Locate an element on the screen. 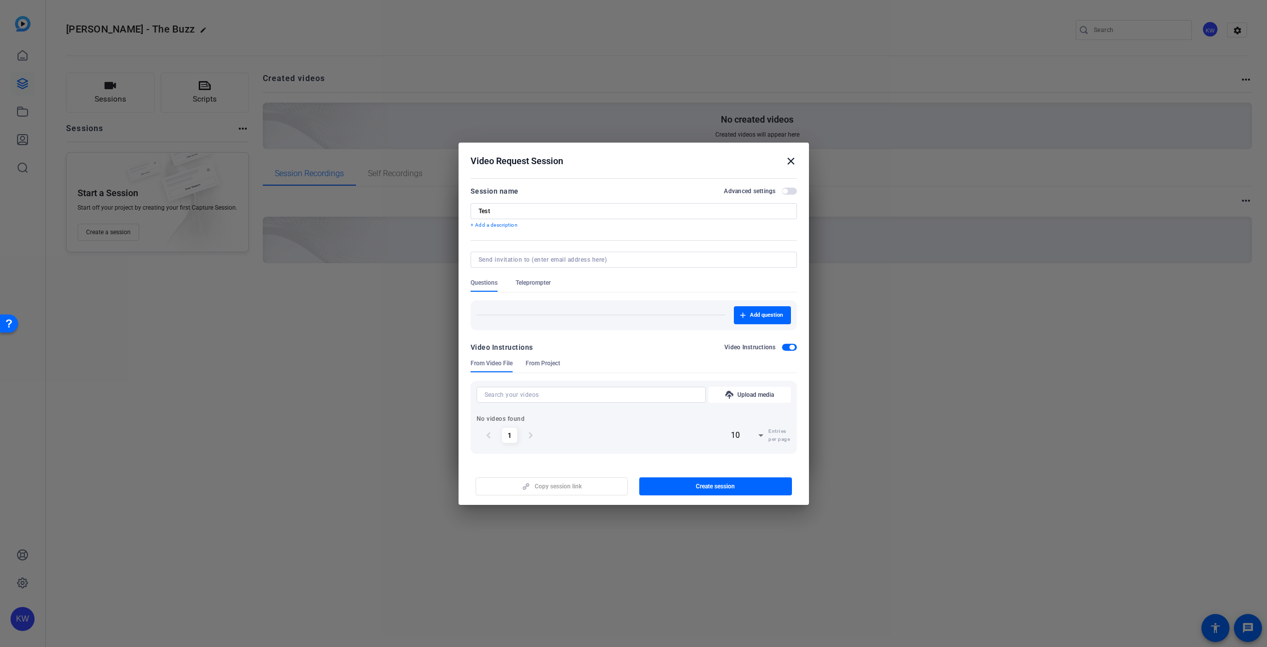 The image size is (1267, 647). button: Create session is located at coordinates (715, 487).